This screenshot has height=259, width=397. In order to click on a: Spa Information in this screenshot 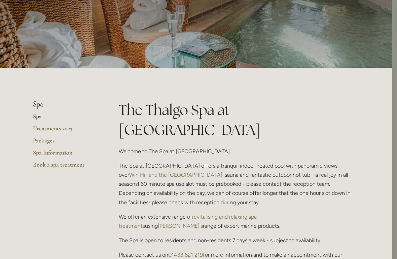, I will do `click(65, 155)`.